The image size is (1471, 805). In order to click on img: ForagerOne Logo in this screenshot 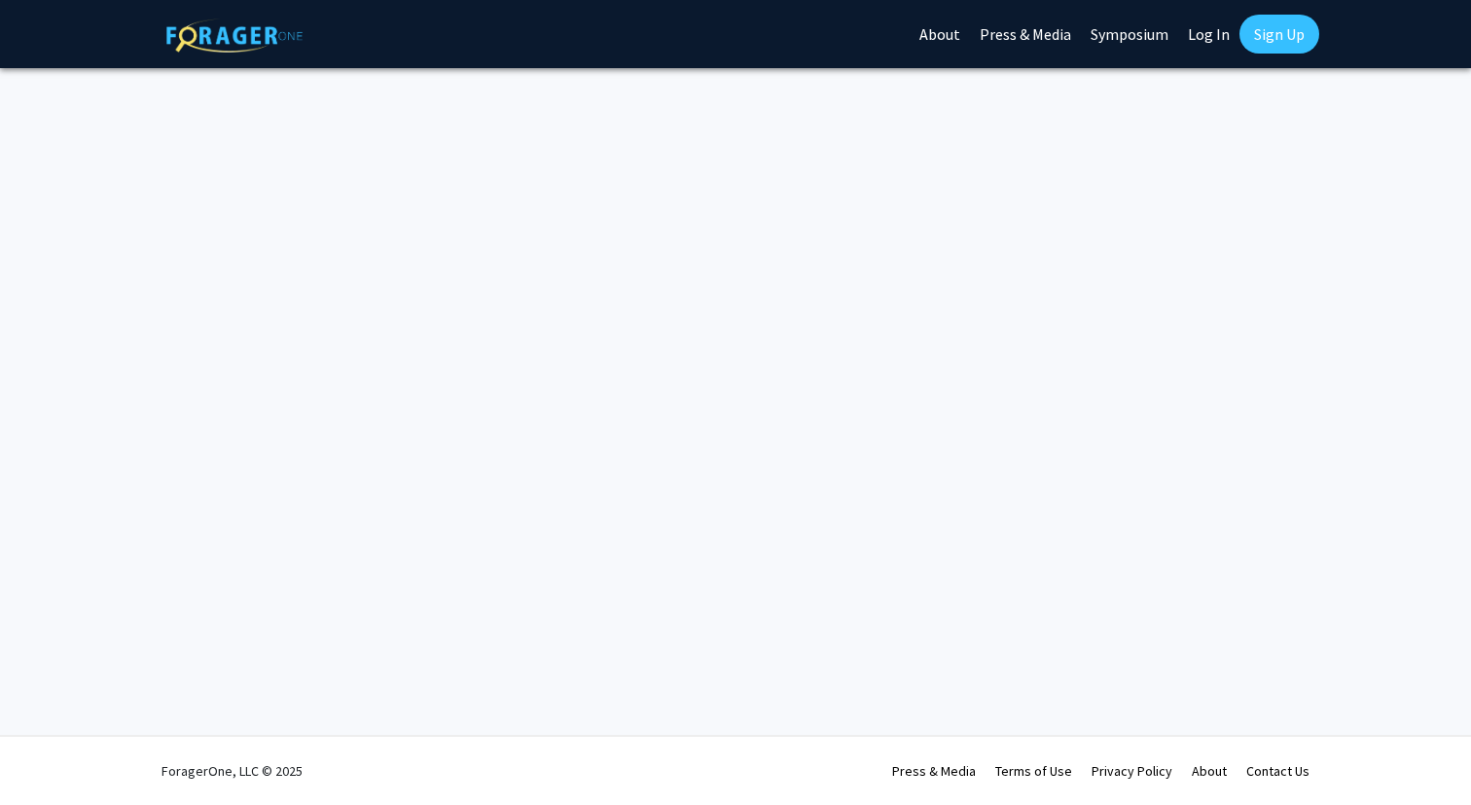, I will do `click(235, 35)`.